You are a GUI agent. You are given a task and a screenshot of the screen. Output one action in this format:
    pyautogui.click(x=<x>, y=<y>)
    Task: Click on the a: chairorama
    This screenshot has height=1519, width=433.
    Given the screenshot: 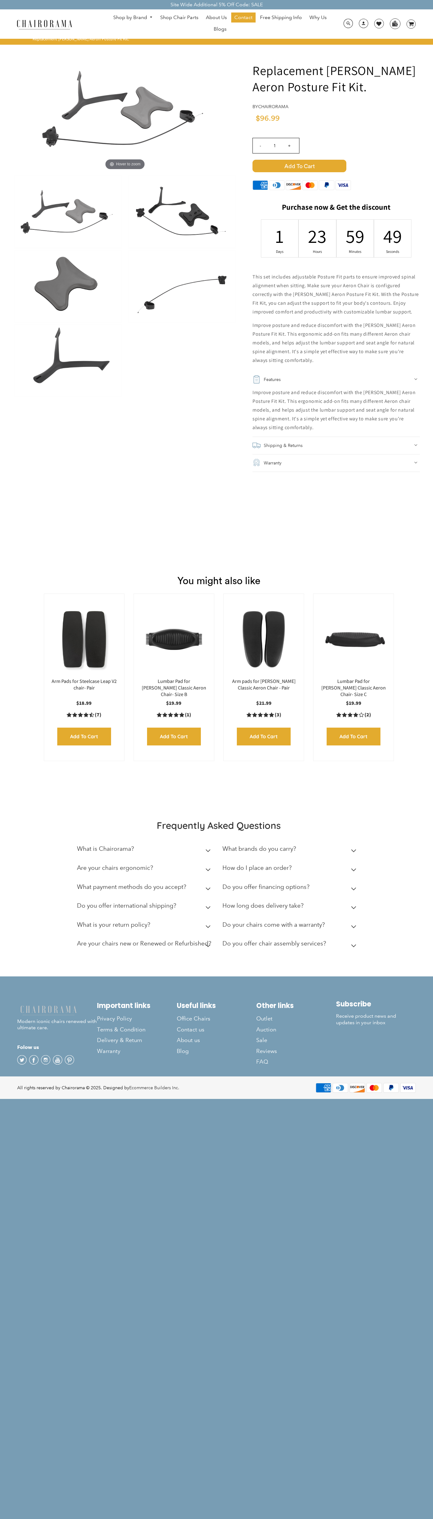 What is the action you would take?
    pyautogui.click(x=273, y=107)
    